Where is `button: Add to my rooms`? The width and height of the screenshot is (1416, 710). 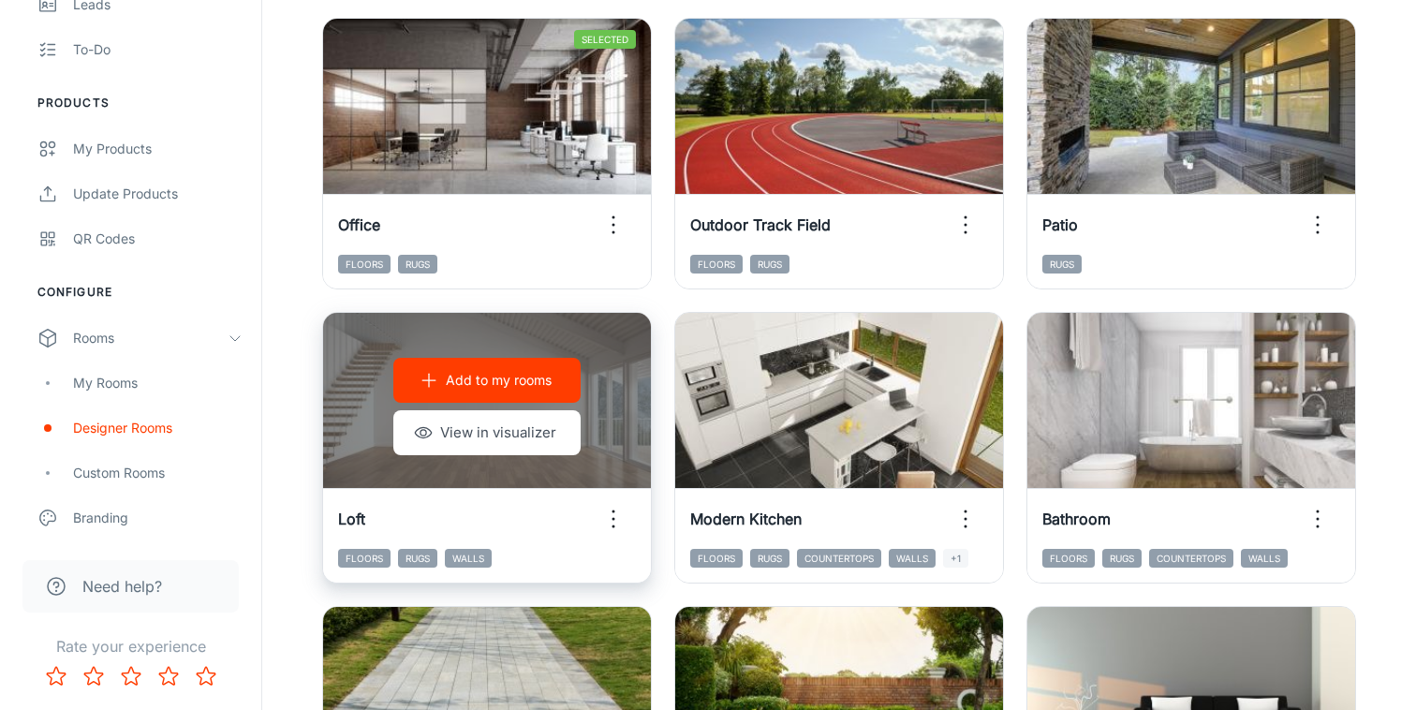 button: Add to my rooms is located at coordinates (487, 380).